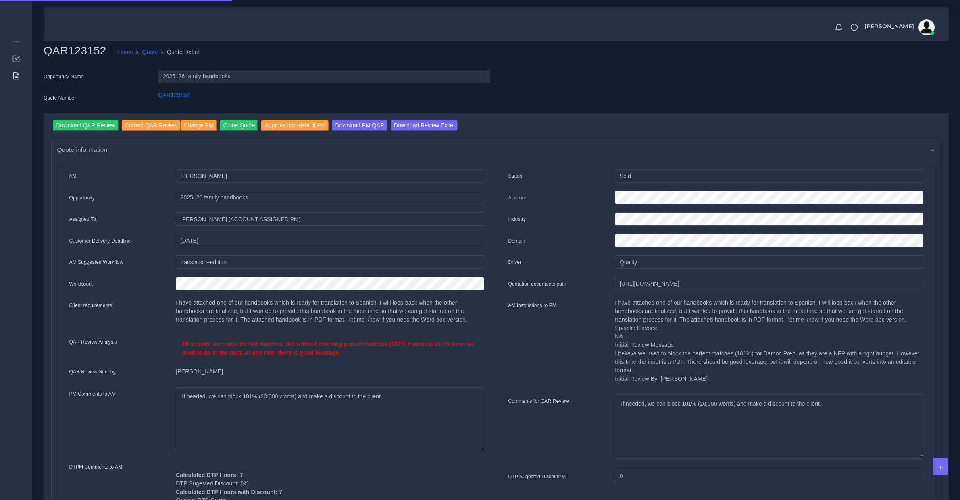 This screenshot has height=500, width=960. I want to click on label: Opportunity, so click(82, 198).